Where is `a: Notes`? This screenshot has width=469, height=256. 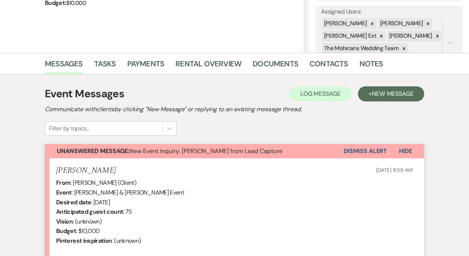 a: Notes is located at coordinates (371, 66).